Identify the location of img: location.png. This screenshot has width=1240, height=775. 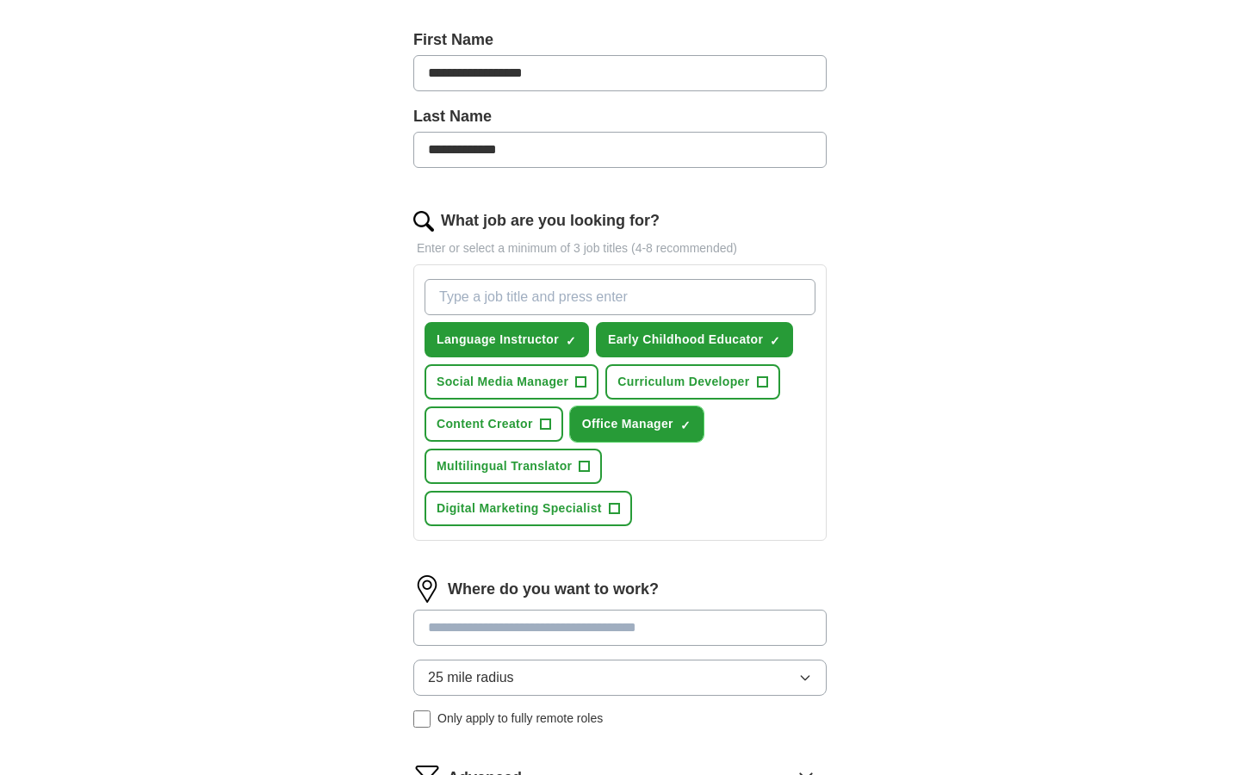
(427, 589).